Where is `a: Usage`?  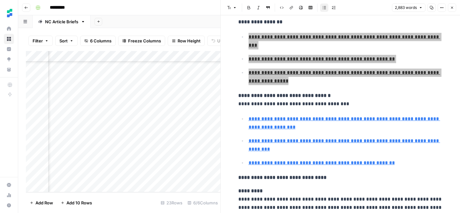 a: Usage is located at coordinates (9, 196).